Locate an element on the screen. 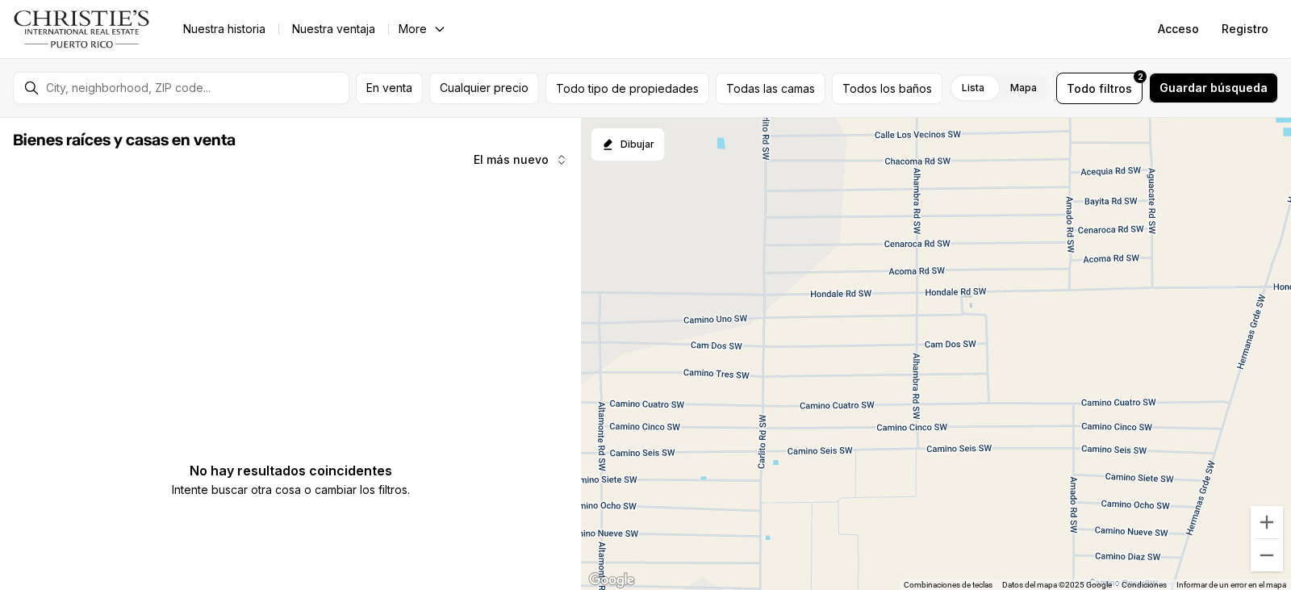 The width and height of the screenshot is (1291, 590). a: logo is located at coordinates (81, 29).